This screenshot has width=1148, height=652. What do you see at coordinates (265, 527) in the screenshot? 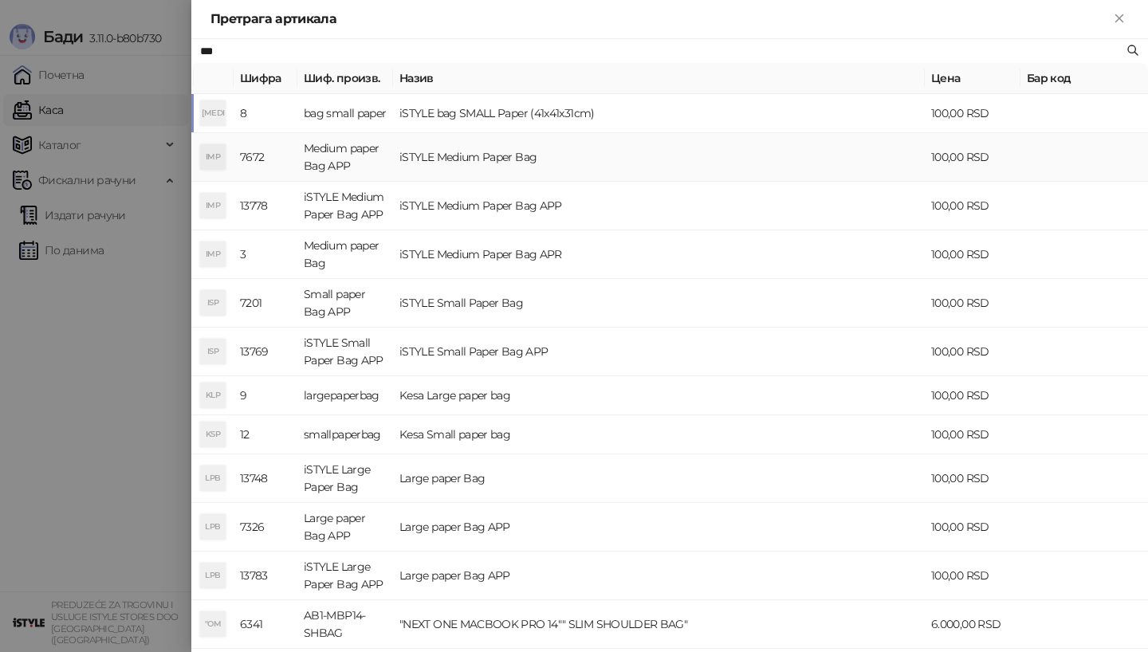
I see `td: 7326` at bounding box center [265, 527].